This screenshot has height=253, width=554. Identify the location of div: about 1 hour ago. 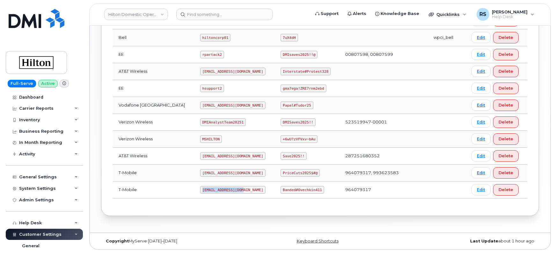
(466, 241).